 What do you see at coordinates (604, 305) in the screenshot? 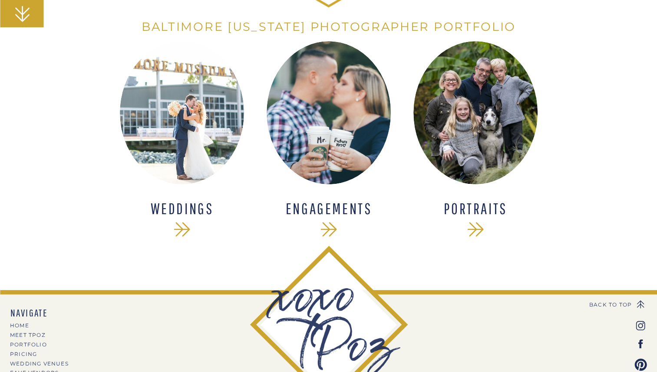
I see `nav: BACK TO TOP` at bounding box center [604, 305].